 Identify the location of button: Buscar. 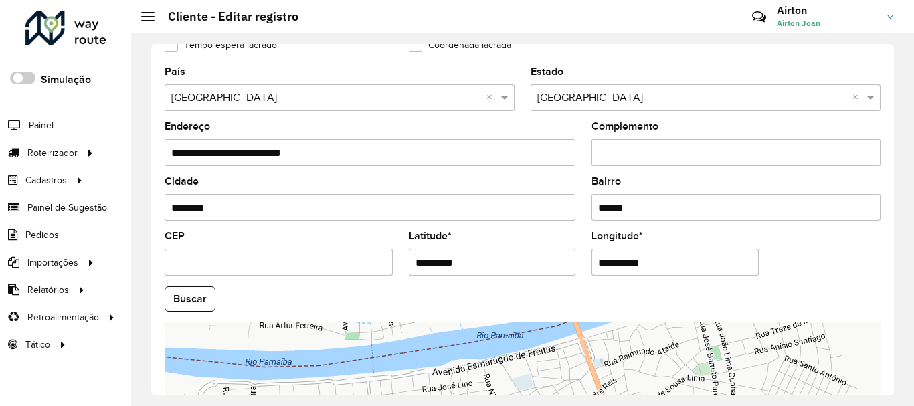
(190, 299).